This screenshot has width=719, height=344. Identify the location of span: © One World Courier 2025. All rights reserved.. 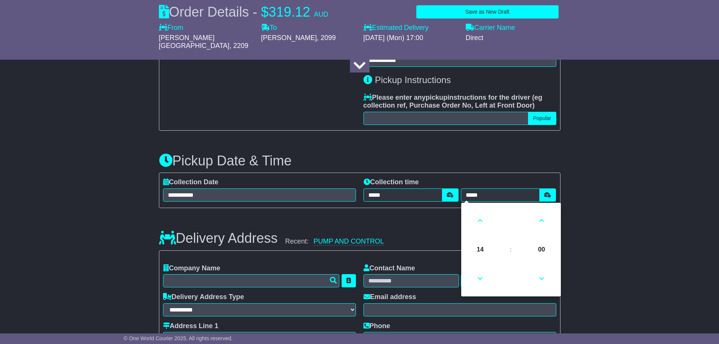
(178, 338).